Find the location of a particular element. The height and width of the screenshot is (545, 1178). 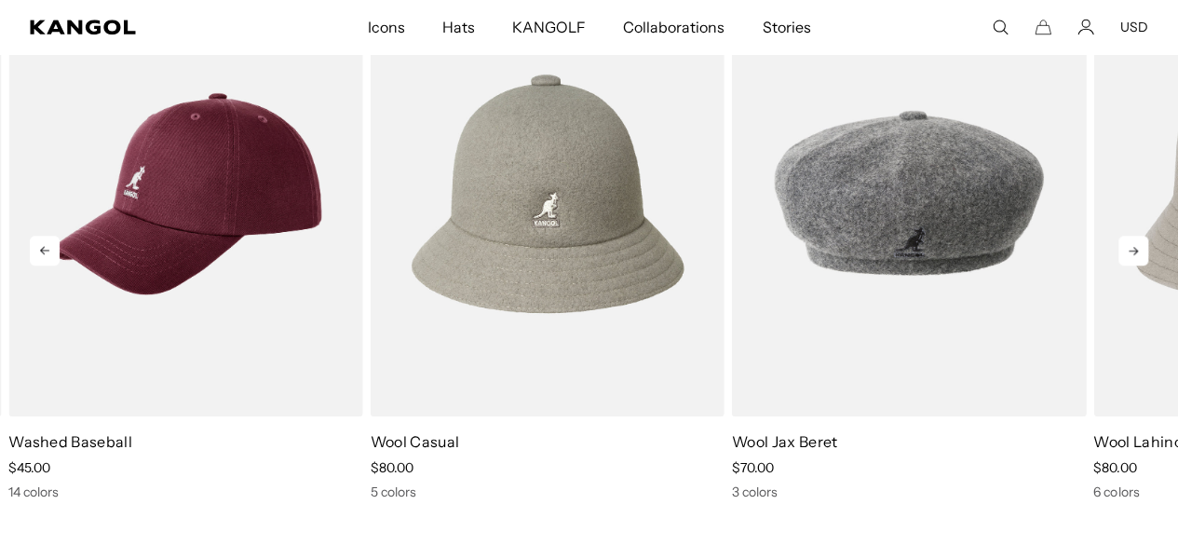

div: 14 colors is located at coordinates (185, 492).